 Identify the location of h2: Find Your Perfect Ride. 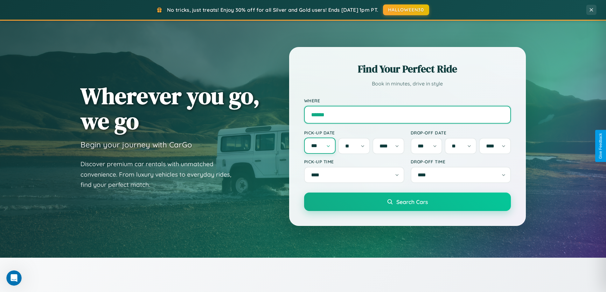
(407, 69).